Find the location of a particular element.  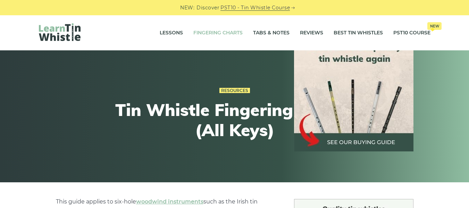

a: Fingering Charts is located at coordinates (218, 33).